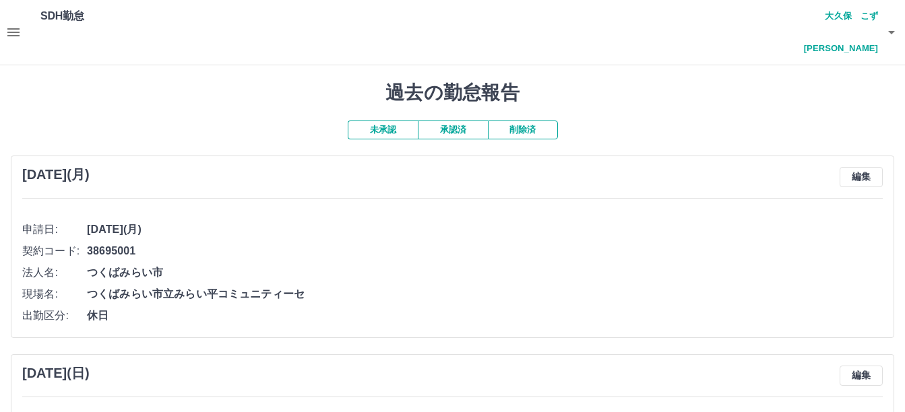 This screenshot has height=412, width=905. What do you see at coordinates (452, 93) in the screenshot?
I see `h1: 過去の勤怠報告` at bounding box center [452, 93].